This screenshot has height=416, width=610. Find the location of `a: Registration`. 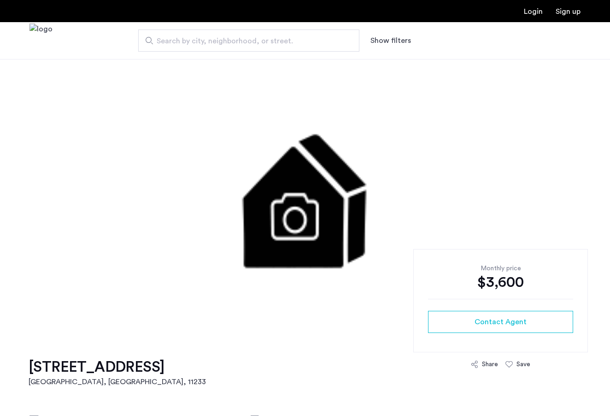

a: Registration is located at coordinates (569, 12).